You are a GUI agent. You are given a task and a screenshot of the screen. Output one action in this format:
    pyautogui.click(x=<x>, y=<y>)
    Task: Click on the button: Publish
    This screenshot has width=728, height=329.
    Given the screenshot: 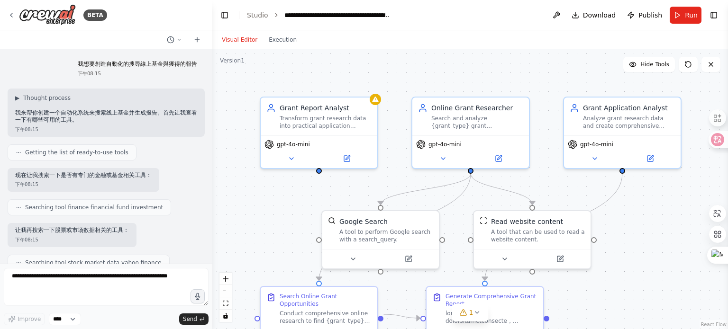 What is the action you would take?
    pyautogui.click(x=644, y=15)
    